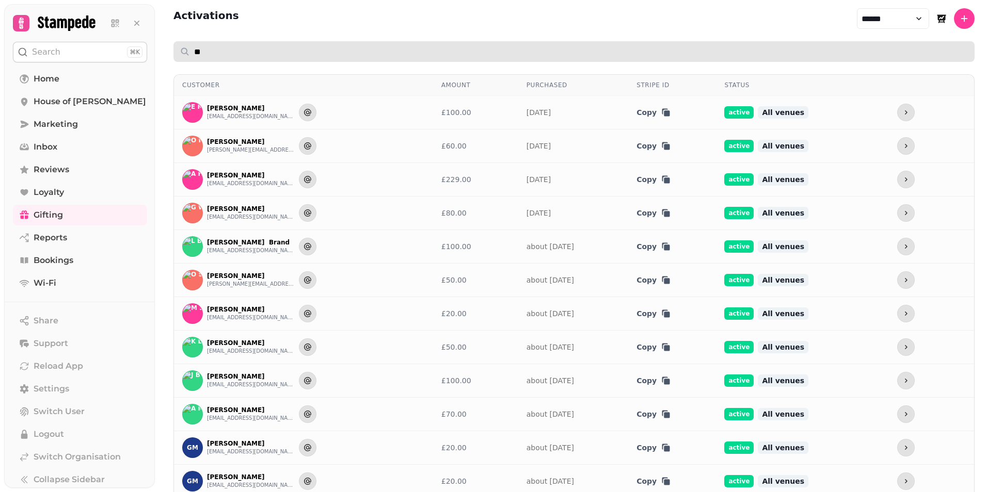 Image resolution: width=987 pixels, height=492 pixels. What do you see at coordinates (135, 52) in the screenshot?
I see `div: ⌘K` at bounding box center [135, 52].